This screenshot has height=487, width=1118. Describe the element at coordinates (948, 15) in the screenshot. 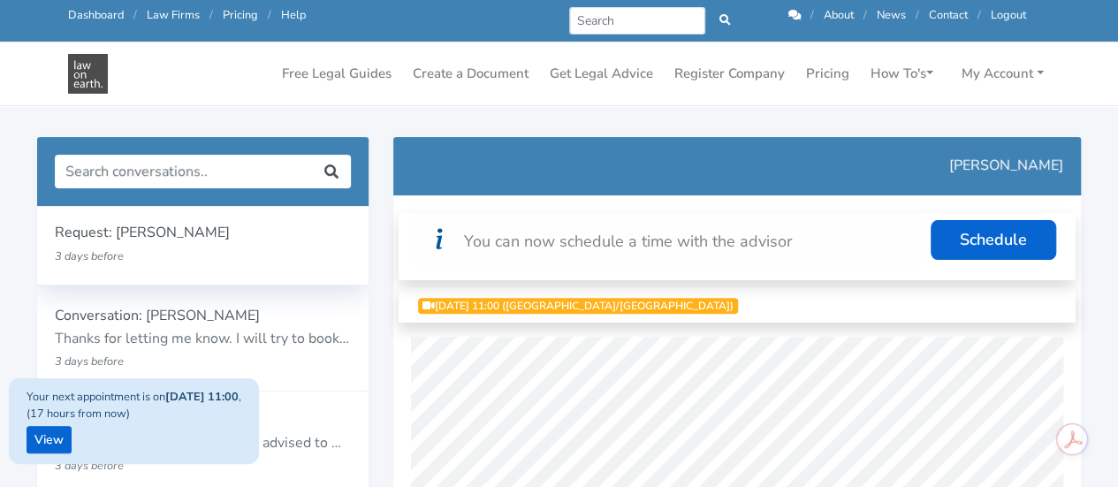

I see `a: Contact` at that location.